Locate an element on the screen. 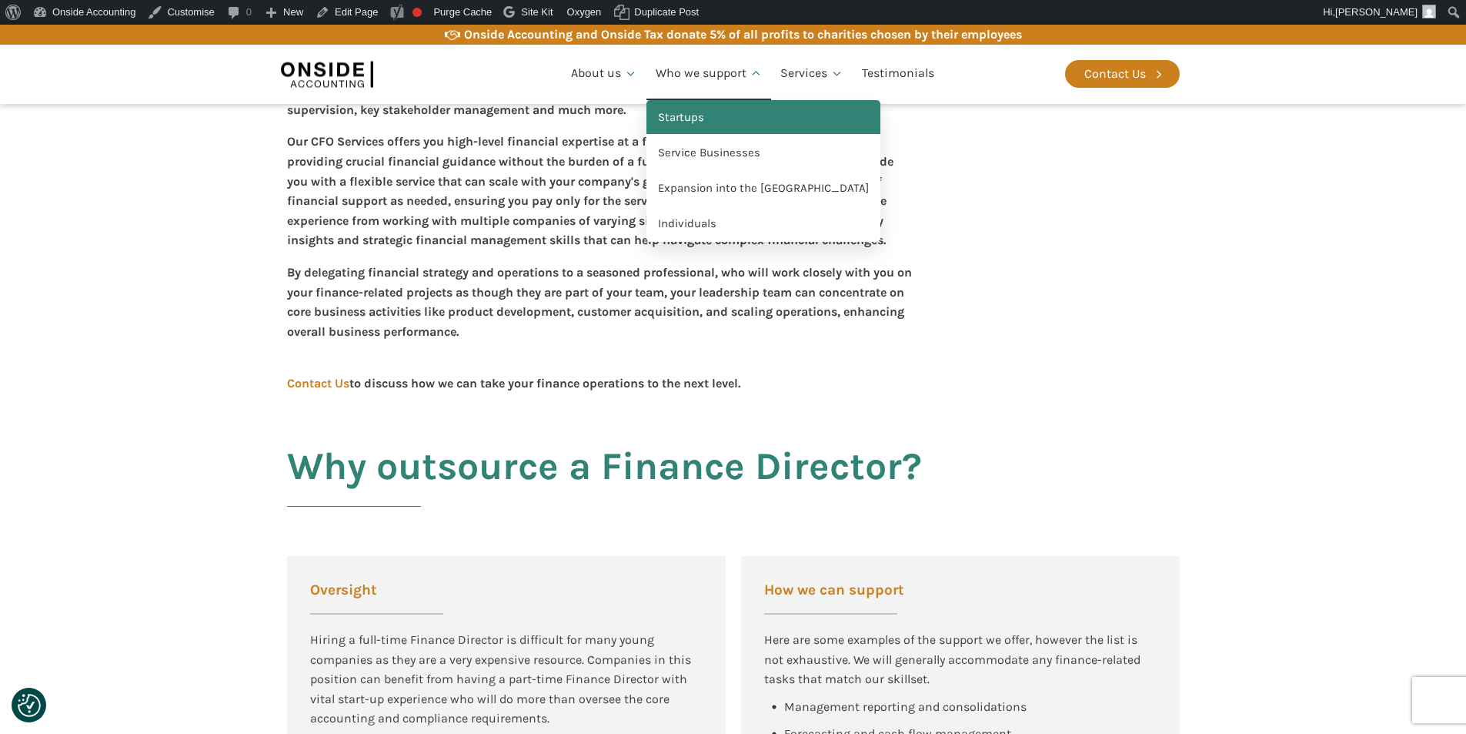  a: Who we support is located at coordinates (709, 74).